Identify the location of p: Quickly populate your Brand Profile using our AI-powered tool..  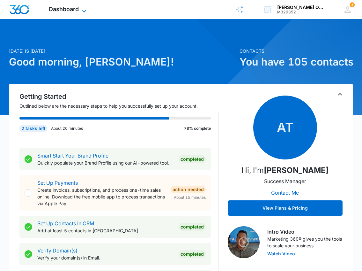
(105, 163).